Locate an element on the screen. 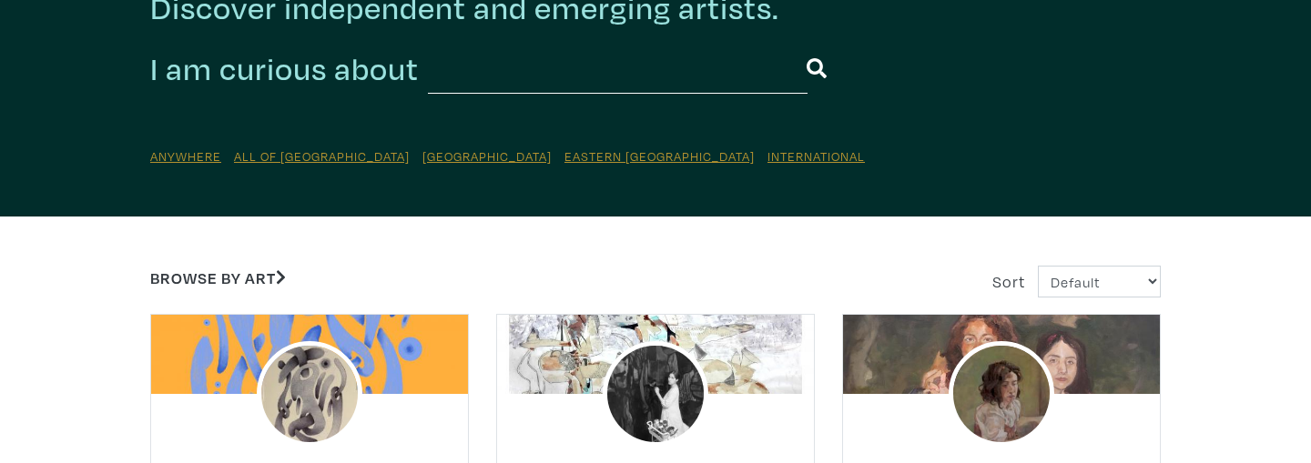 The height and width of the screenshot is (463, 1311). a: International is located at coordinates (816, 156).